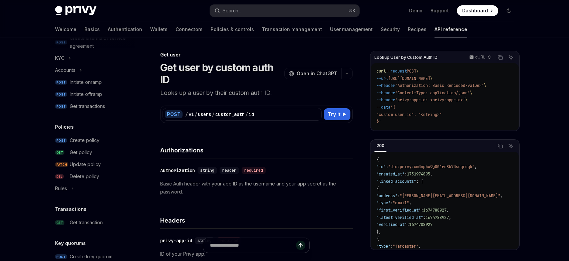  I want to click on span: Dashboard, so click(475, 11).